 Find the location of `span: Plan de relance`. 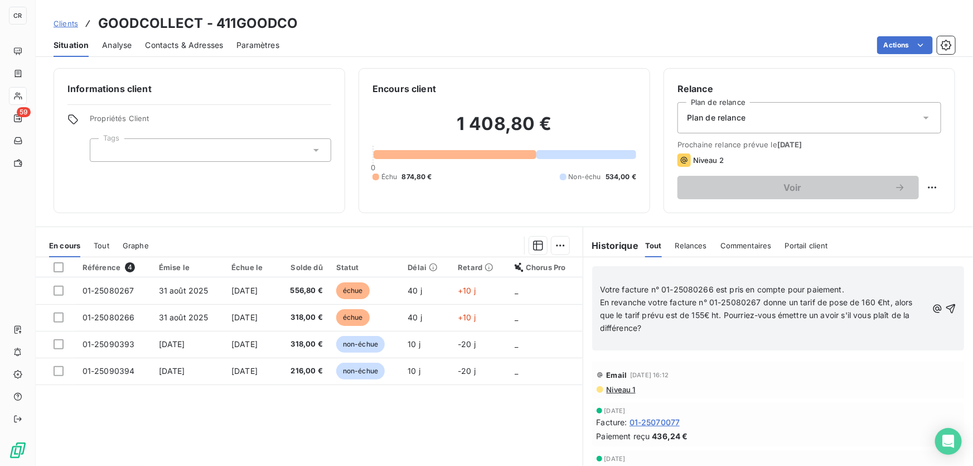

span: Plan de relance is located at coordinates (716, 118).